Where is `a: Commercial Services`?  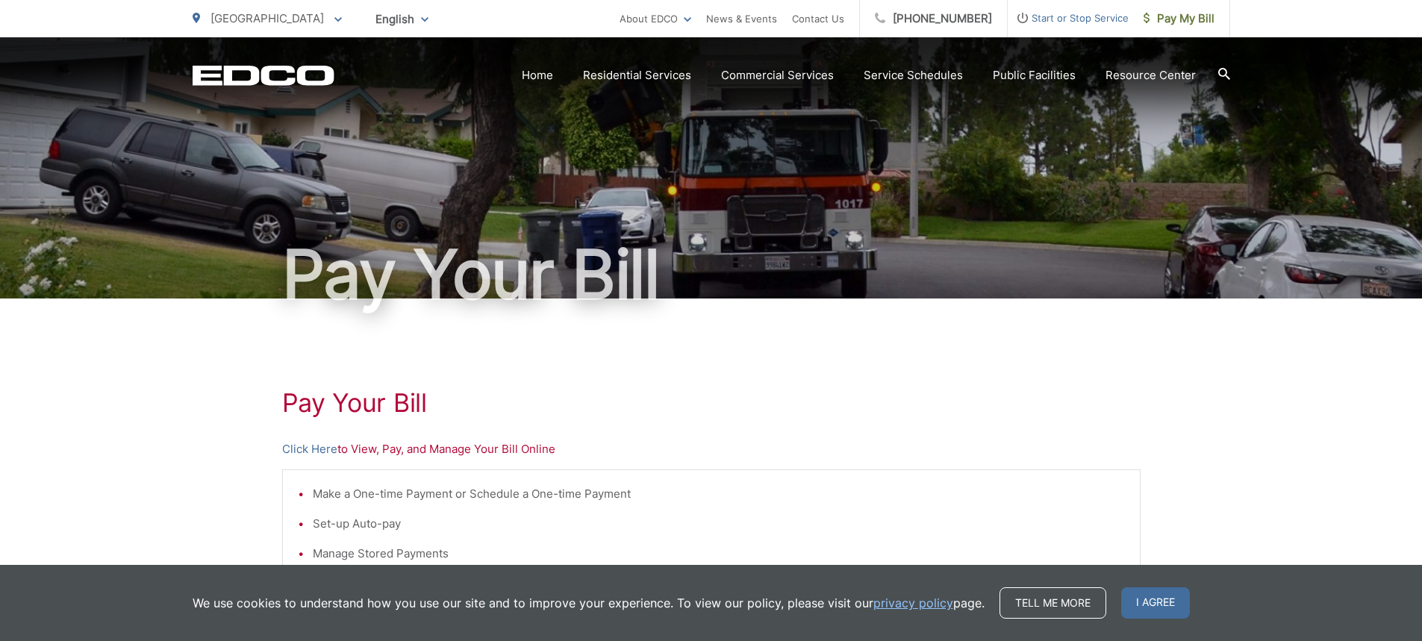
a: Commercial Services is located at coordinates (777, 75).